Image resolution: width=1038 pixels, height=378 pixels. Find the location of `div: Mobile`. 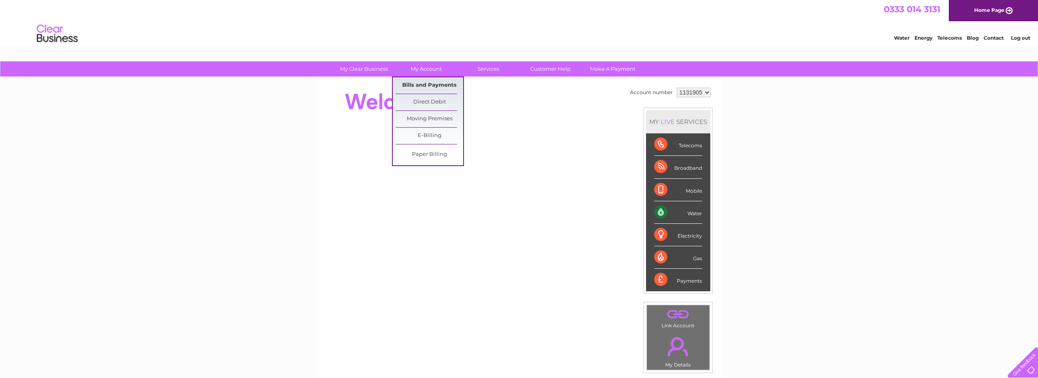

div: Mobile is located at coordinates (678, 190).